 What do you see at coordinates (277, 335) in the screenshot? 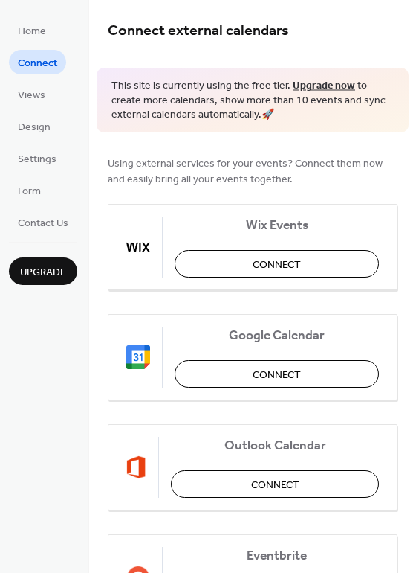
I see `span: Google Calendar` at bounding box center [277, 335].